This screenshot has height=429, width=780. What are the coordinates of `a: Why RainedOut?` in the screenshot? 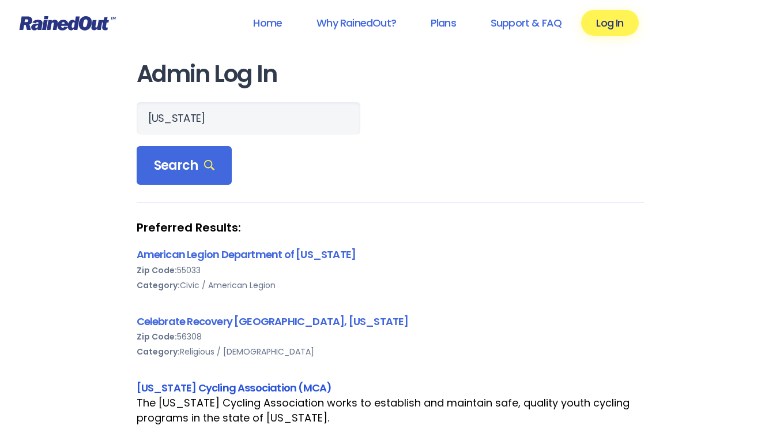 It's located at (356, 22).